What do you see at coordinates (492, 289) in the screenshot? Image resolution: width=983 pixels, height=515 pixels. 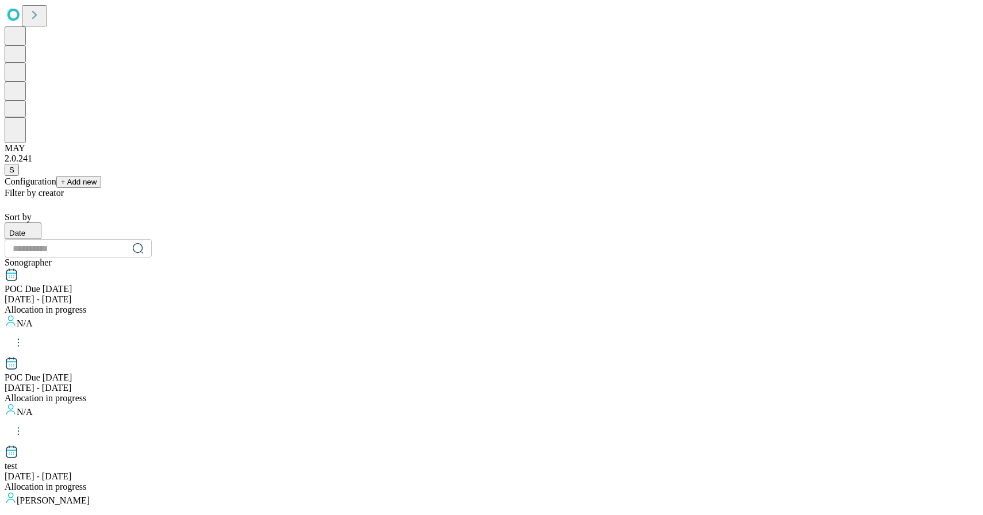 I see `div: POC Due Dec 30` at bounding box center [492, 289].